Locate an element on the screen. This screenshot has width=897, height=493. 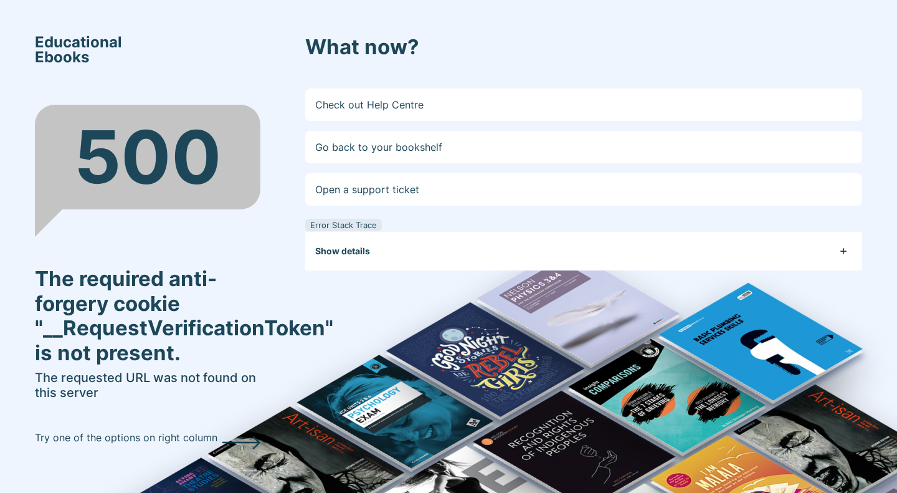
button: Show details is located at coordinates (589, 251).